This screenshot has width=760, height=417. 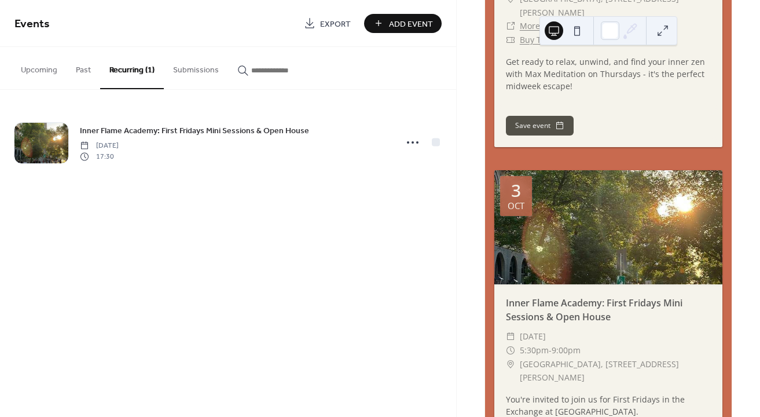 What do you see at coordinates (99, 156) in the screenshot?
I see `span: 17:30` at bounding box center [99, 156].